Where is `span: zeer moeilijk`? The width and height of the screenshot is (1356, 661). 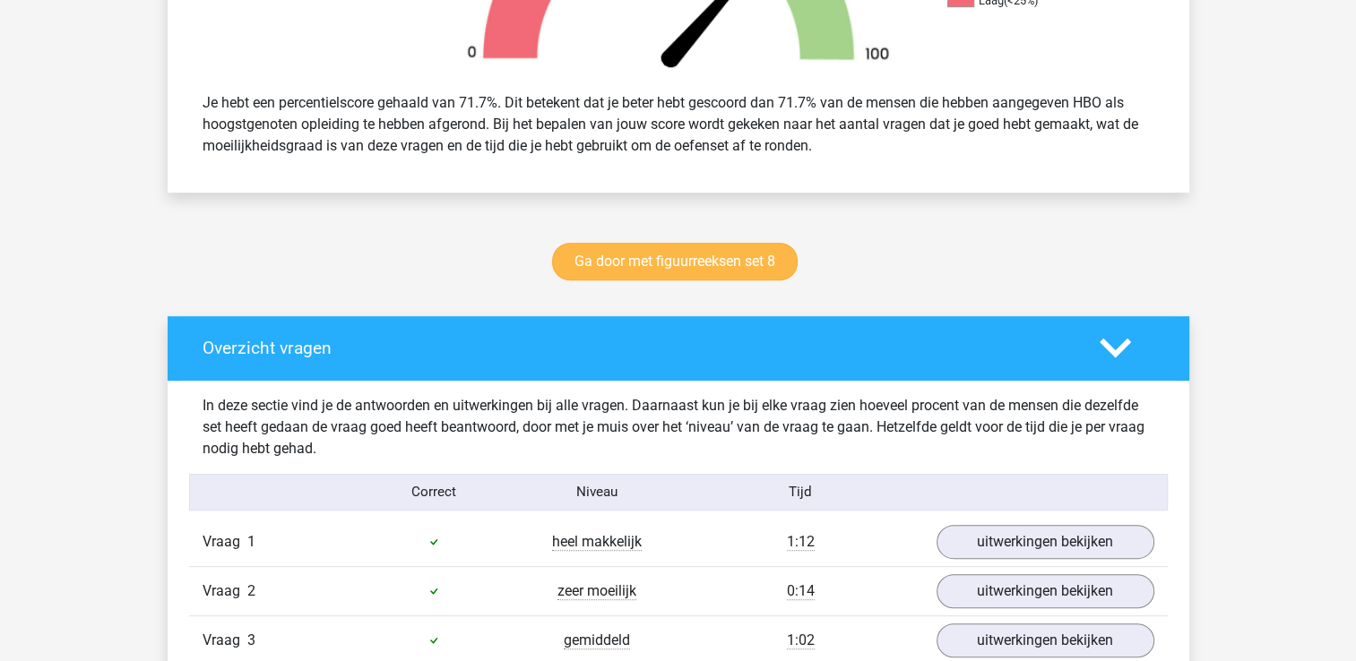 span: zeer moeilijk is located at coordinates (597, 592).